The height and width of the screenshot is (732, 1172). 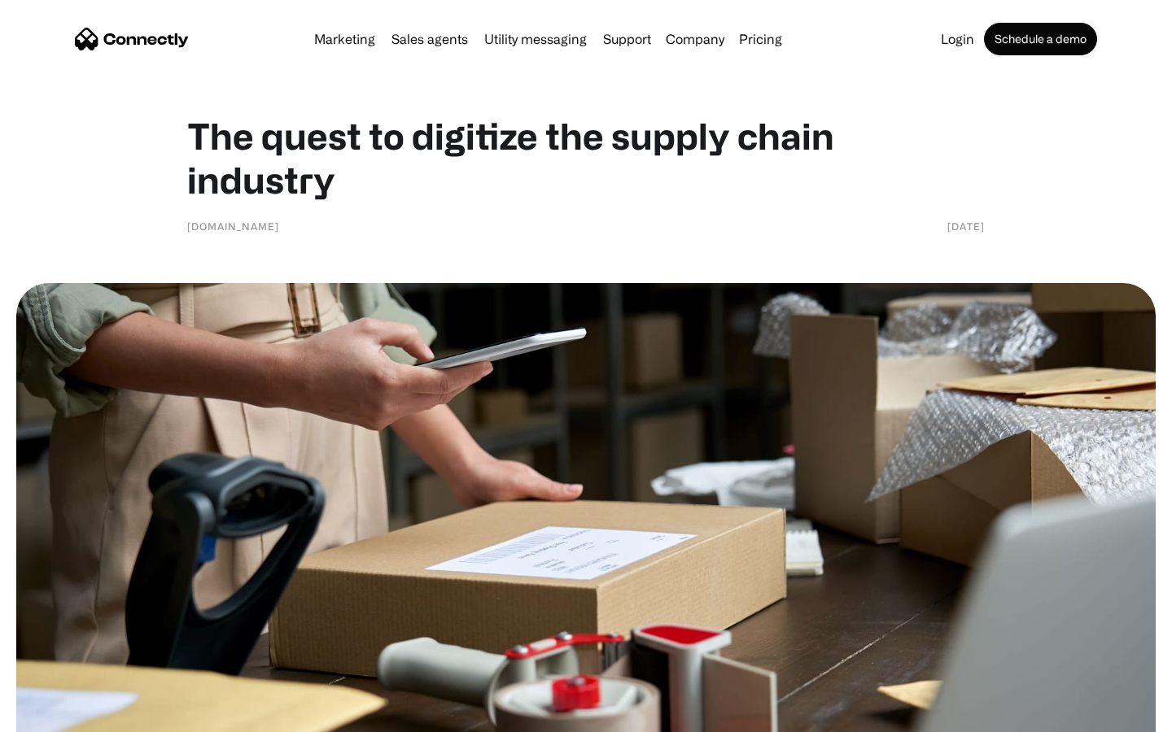 I want to click on a: Schedule a demo, so click(x=1040, y=39).